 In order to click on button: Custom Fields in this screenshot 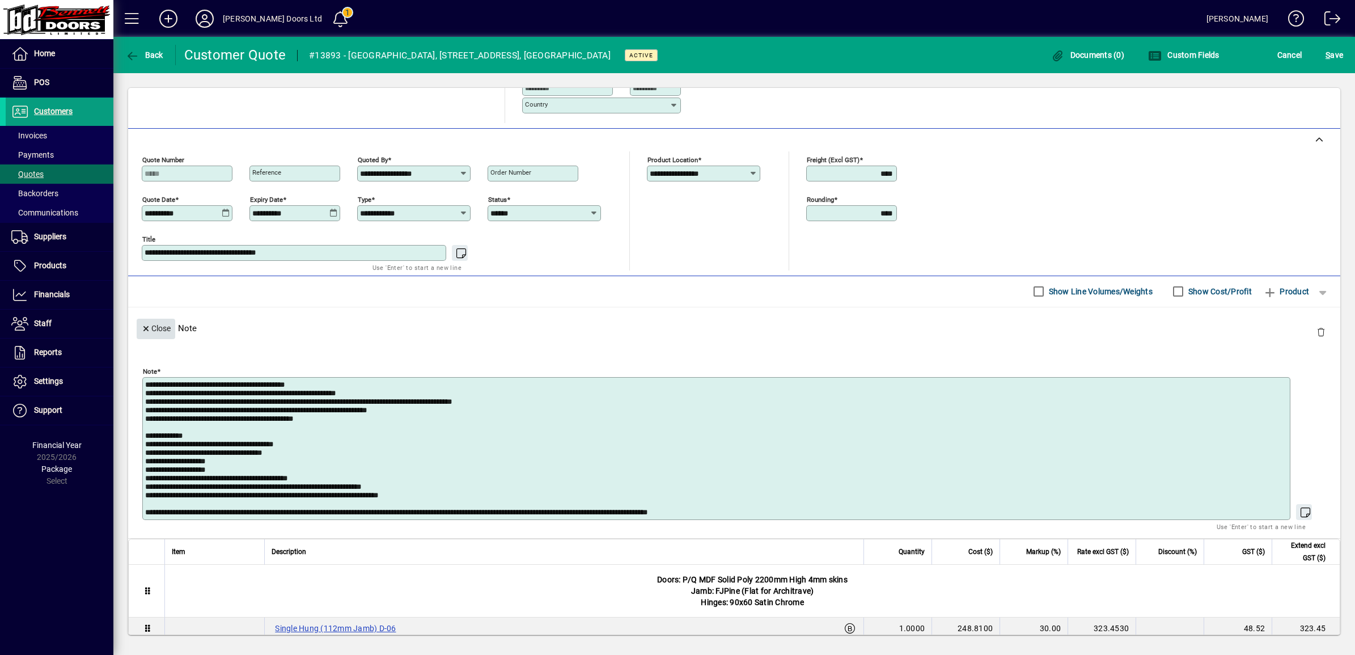, I will do `click(1183, 55)`.